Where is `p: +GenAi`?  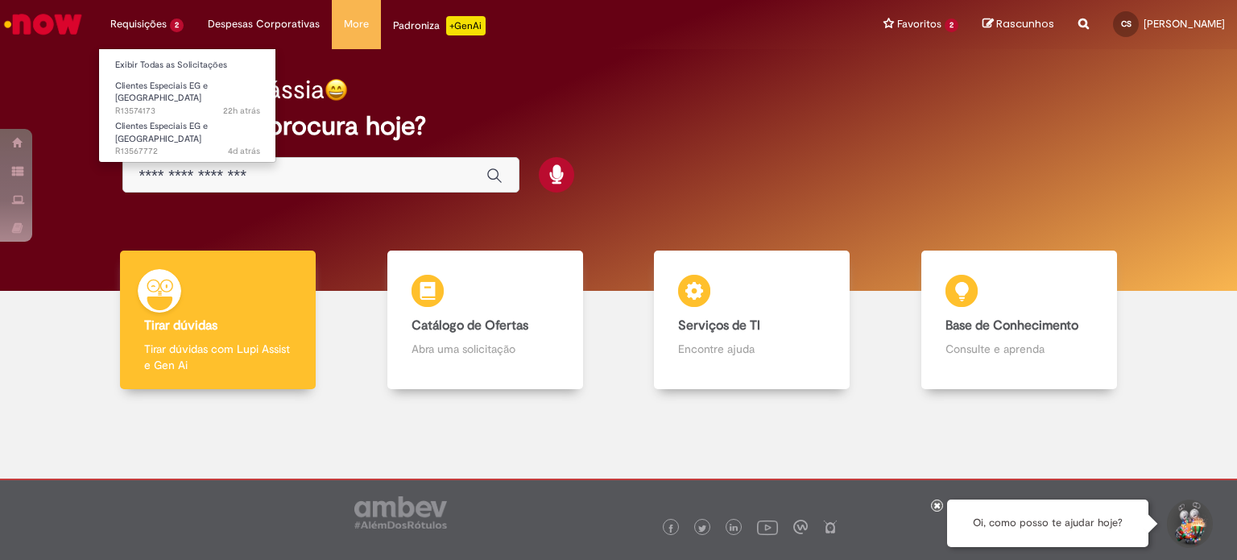 p: +GenAi is located at coordinates (466, 26).